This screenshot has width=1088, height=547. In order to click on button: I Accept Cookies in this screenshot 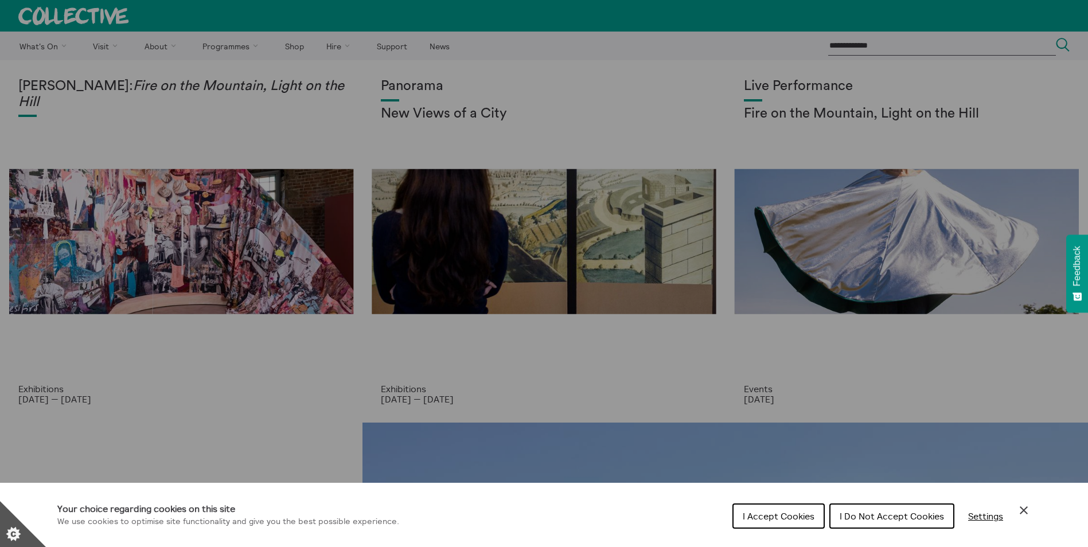, I will do `click(778, 516)`.